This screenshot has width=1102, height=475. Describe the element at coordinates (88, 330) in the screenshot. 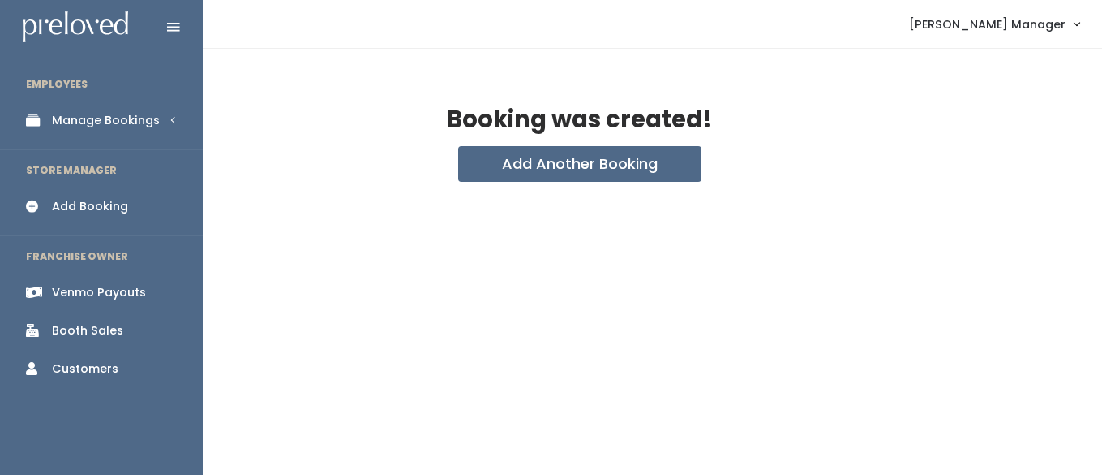

I see `div: Booth Sales` at that location.